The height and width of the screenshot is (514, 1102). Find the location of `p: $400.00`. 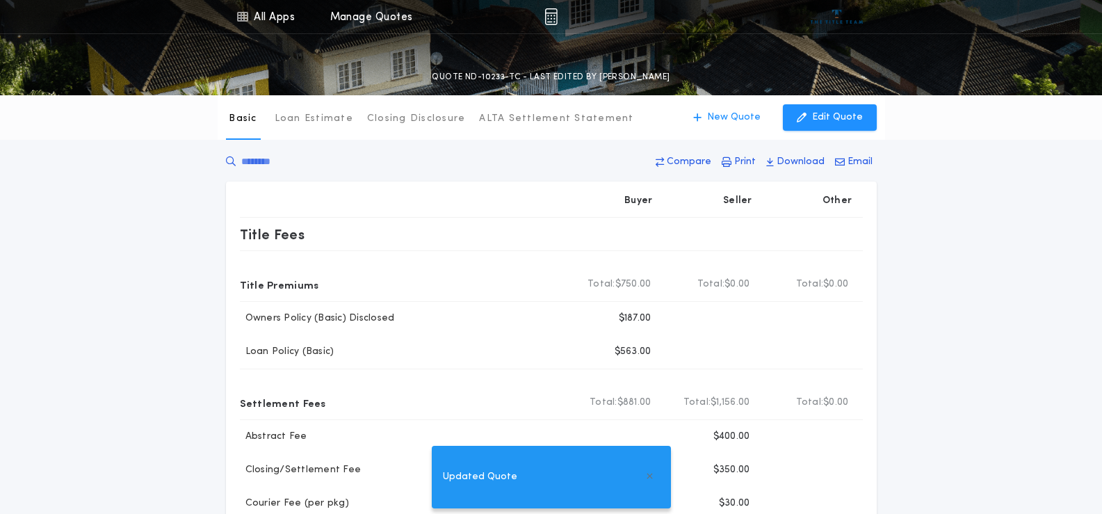

p: $400.00 is located at coordinates (732, 437).